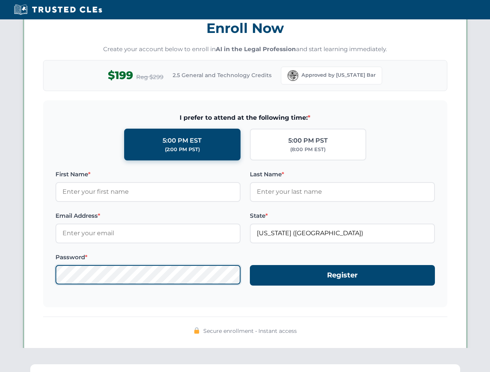 This screenshot has height=372, width=490. I want to click on div: (2:00 PM PST), so click(182, 150).